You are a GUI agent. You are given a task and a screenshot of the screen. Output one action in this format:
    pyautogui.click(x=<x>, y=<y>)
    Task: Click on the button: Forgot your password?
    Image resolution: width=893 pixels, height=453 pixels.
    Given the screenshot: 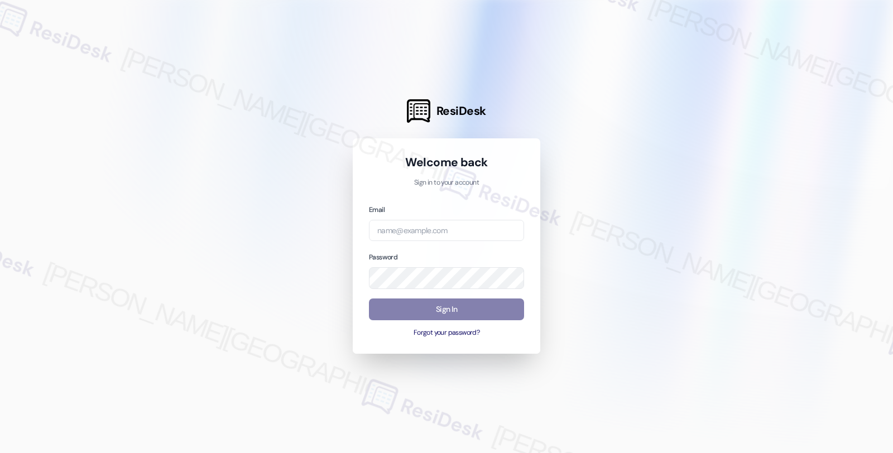 What is the action you would take?
    pyautogui.click(x=446, y=333)
    